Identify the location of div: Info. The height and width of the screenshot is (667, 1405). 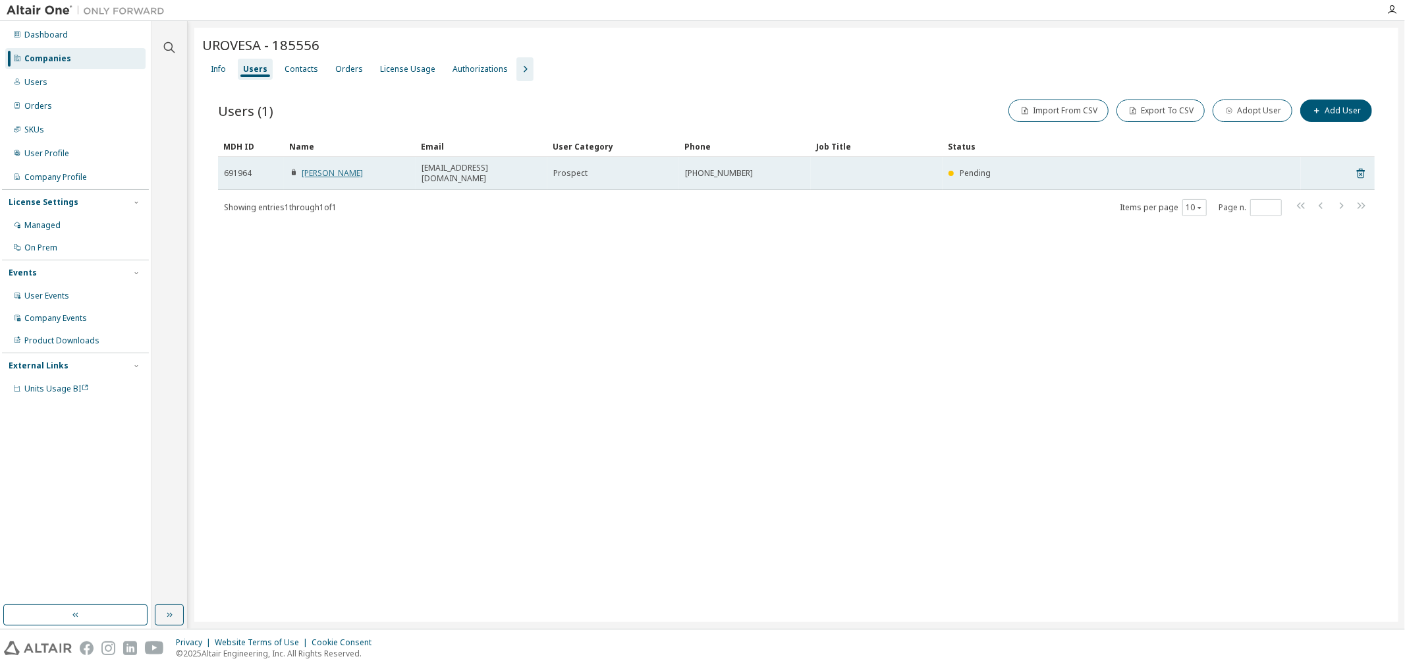
(218, 69).